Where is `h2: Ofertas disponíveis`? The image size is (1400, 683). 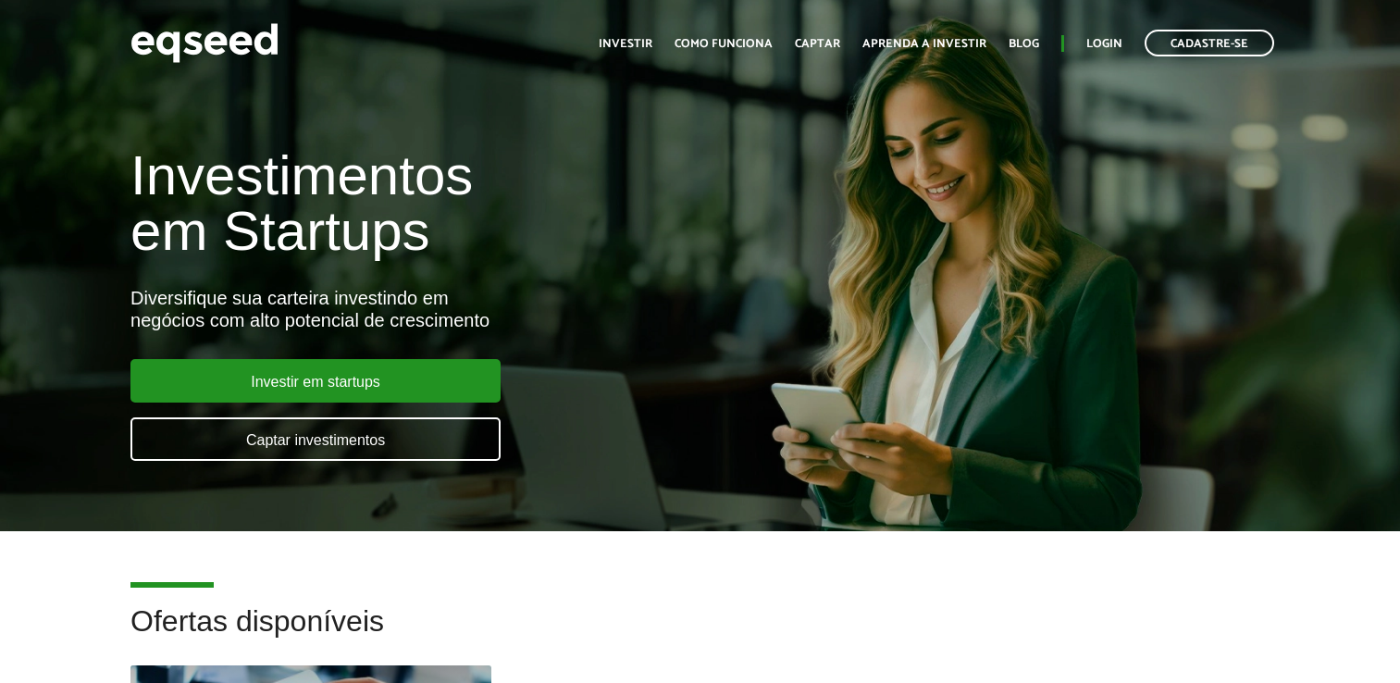 h2: Ofertas disponíveis is located at coordinates (700, 635).